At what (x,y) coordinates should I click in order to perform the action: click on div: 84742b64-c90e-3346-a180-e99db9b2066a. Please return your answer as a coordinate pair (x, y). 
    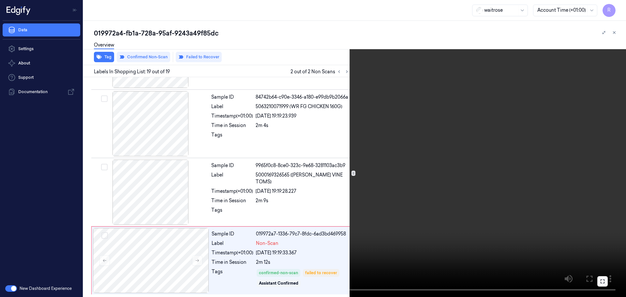
    Looking at the image, I should click on (302, 97).